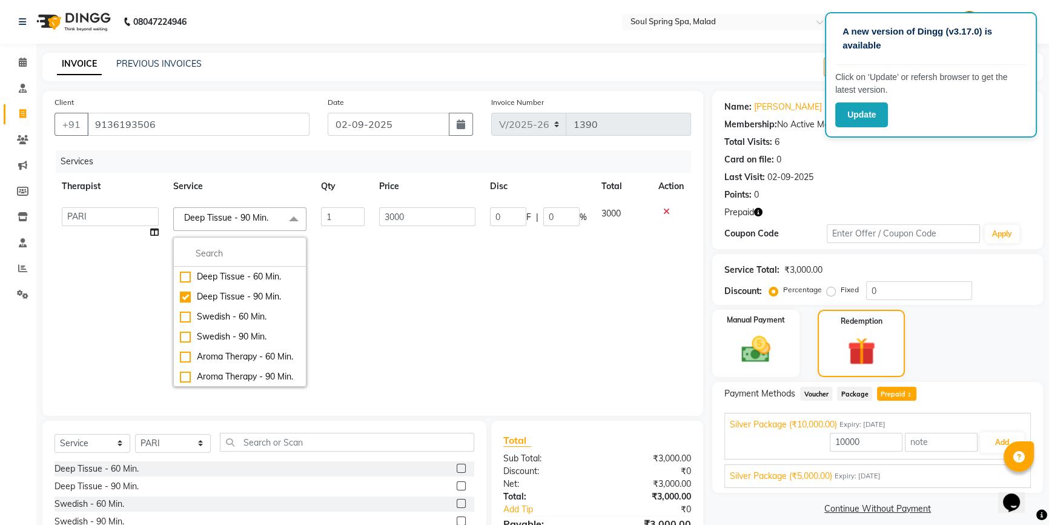 The image size is (1049, 525). What do you see at coordinates (969, 21) in the screenshot?
I see `img: Frontdesk` at bounding box center [969, 21].